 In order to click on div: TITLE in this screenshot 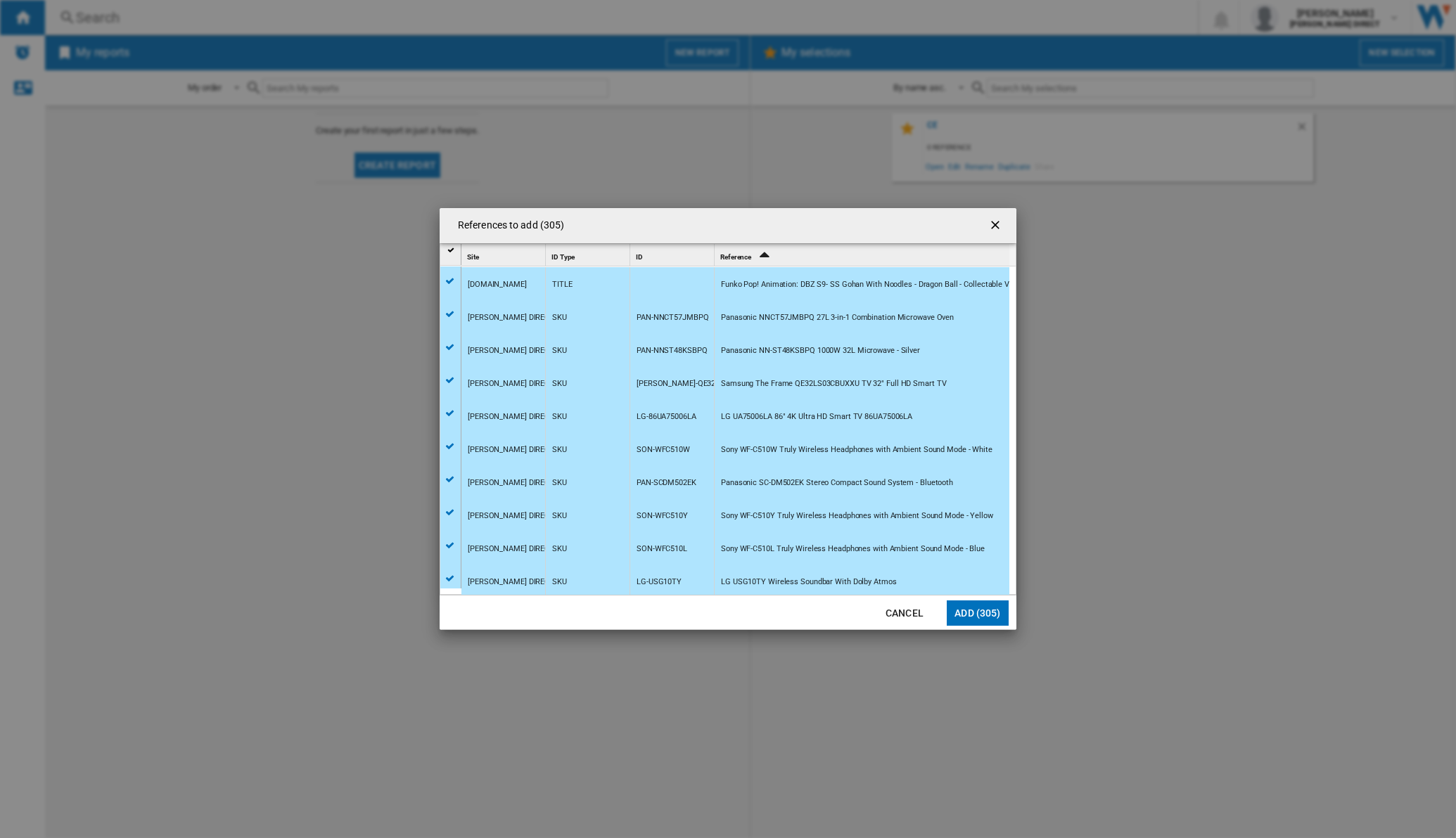, I will do `click(562, 284)`.